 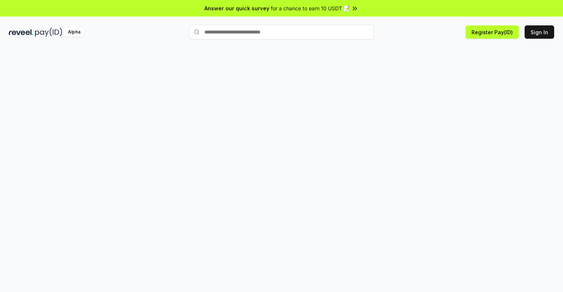 What do you see at coordinates (492, 32) in the screenshot?
I see `button: Register Pay(ID)` at bounding box center [492, 32].